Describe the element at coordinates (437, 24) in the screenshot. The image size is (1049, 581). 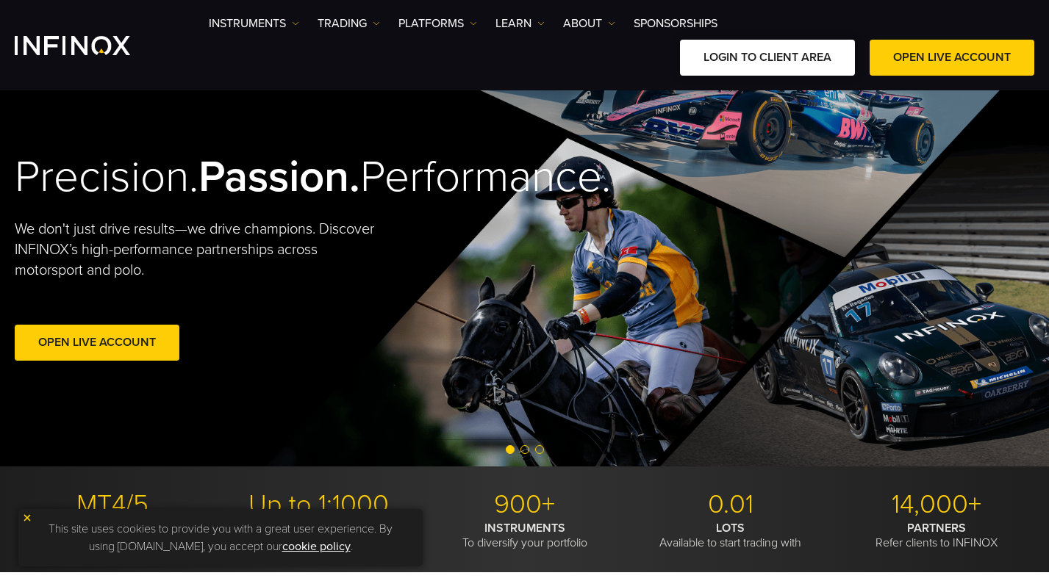
I see `a: PLATFORMS` at that location.